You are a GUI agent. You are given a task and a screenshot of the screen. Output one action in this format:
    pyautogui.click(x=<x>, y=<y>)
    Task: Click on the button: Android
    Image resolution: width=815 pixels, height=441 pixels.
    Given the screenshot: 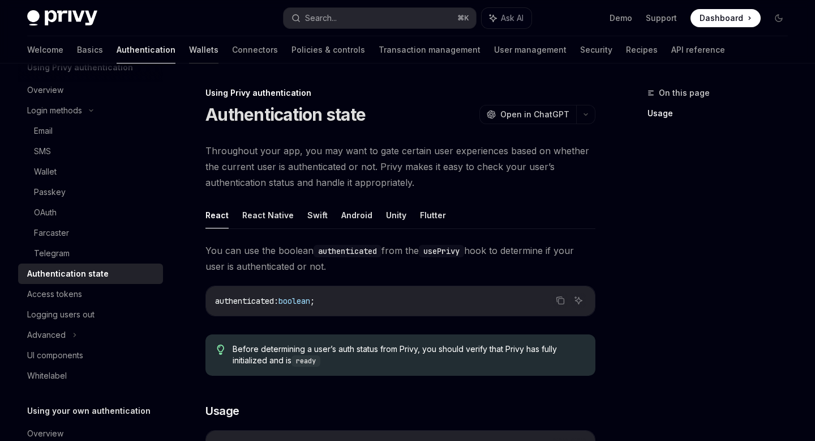 What is the action you would take?
    pyautogui.click(x=357, y=215)
    